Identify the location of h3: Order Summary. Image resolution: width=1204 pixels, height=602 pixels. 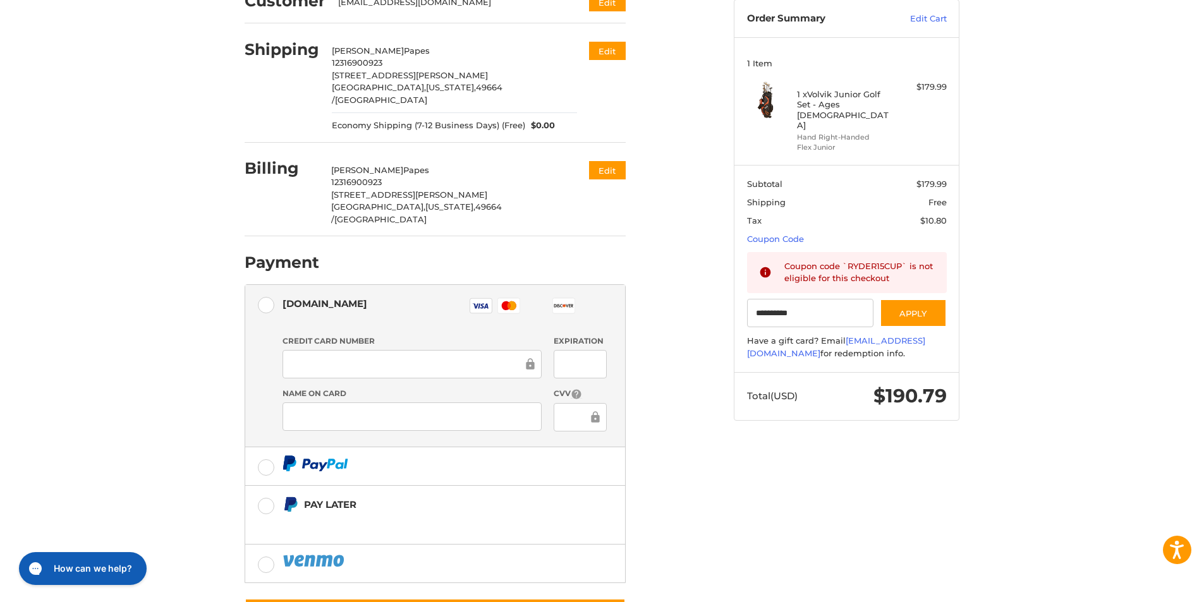
(815, 19).